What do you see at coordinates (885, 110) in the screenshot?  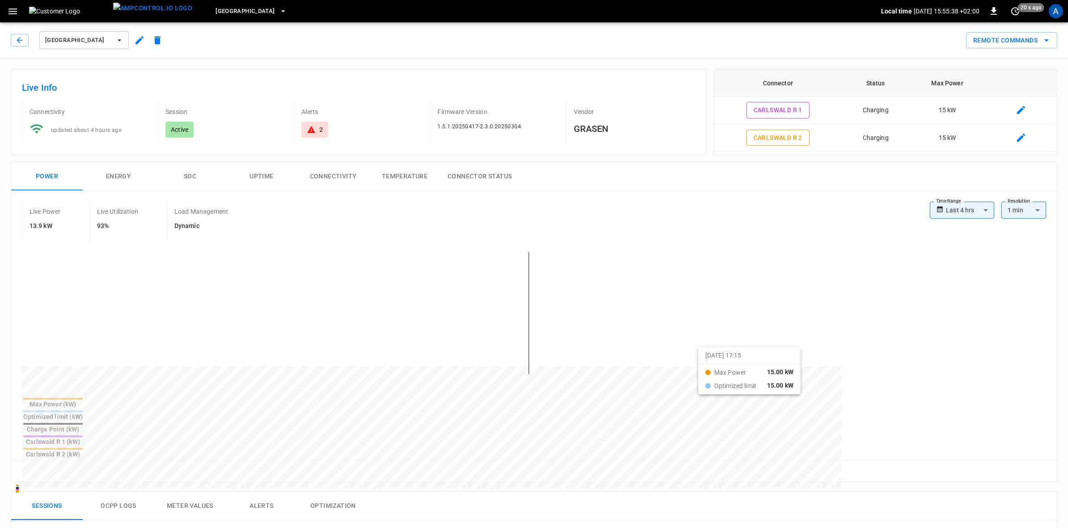 I see `table: connector table` at bounding box center [885, 110].